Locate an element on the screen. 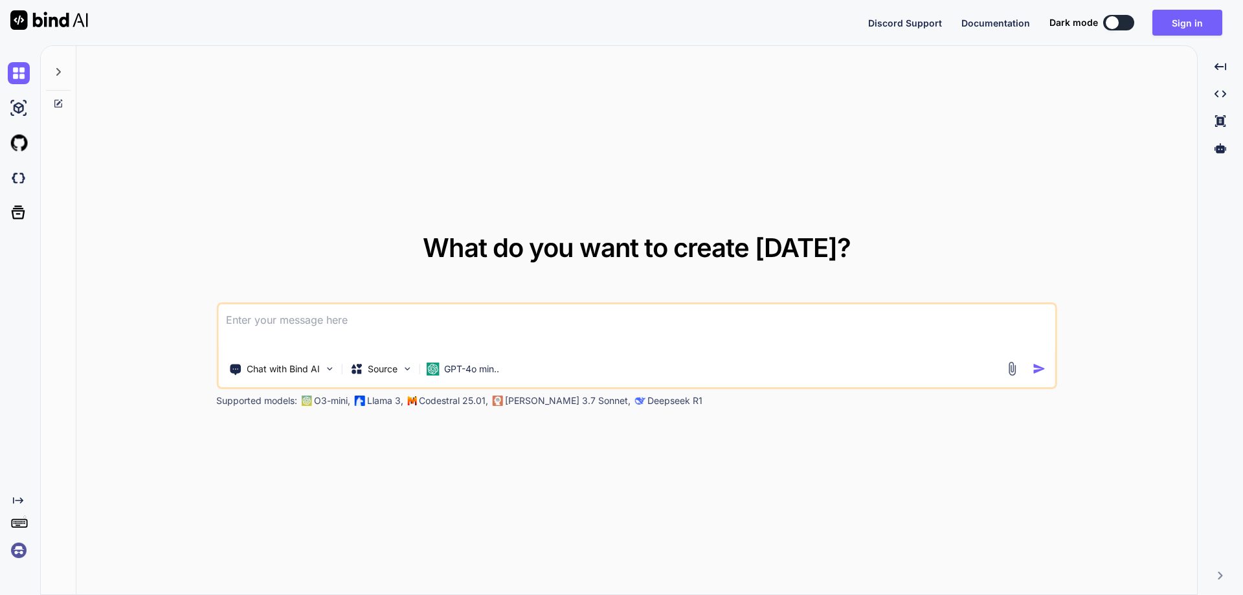 This screenshot has height=595, width=1243. img: GPT-4o mini is located at coordinates (433, 369).